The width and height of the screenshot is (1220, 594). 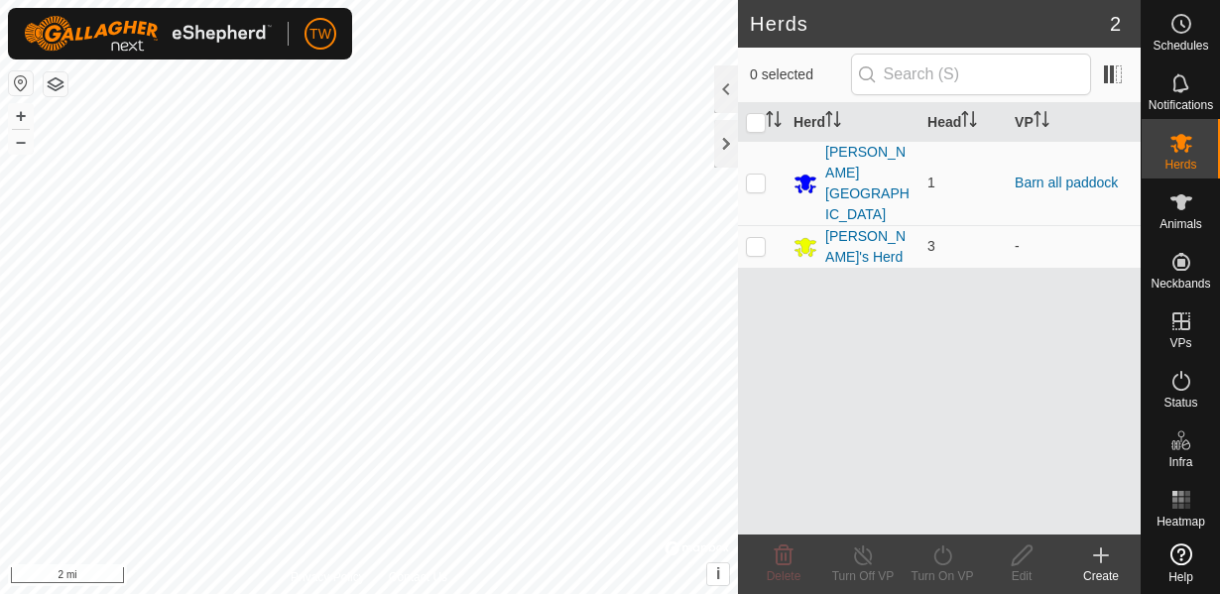 I want to click on span: i, so click(x=718, y=573).